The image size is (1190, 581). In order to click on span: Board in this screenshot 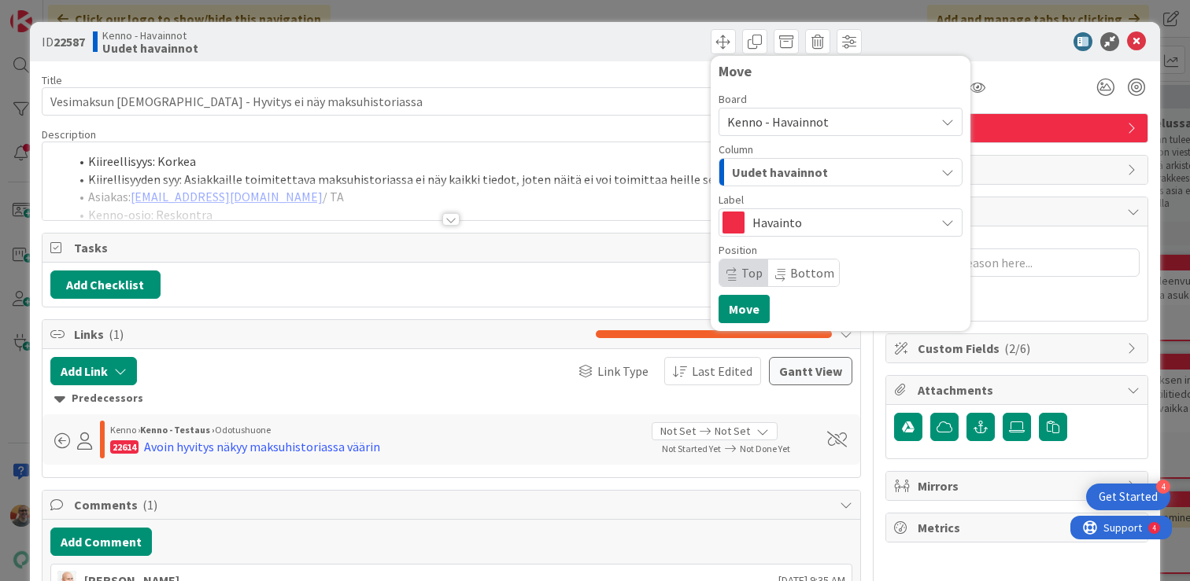, I will do `click(733, 99)`.